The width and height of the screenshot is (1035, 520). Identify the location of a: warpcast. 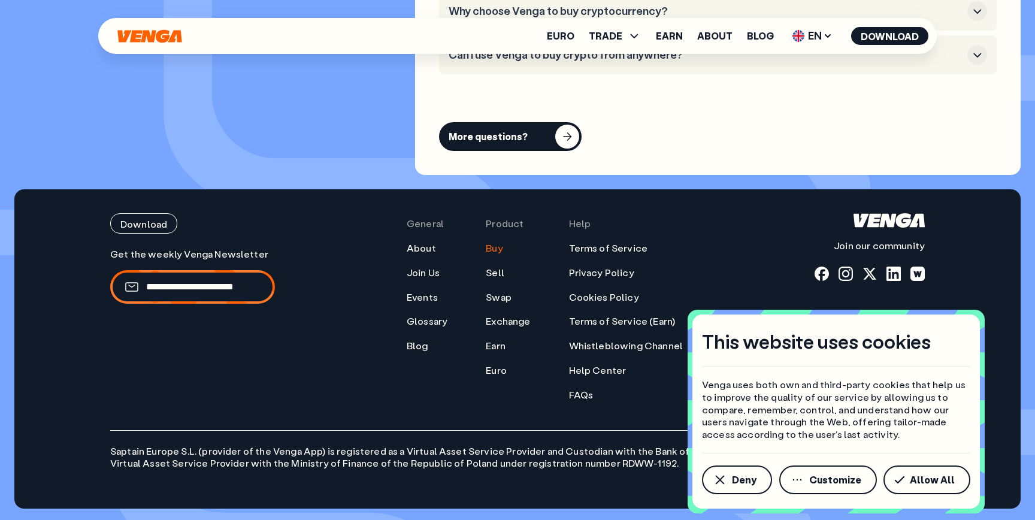
(918, 274).